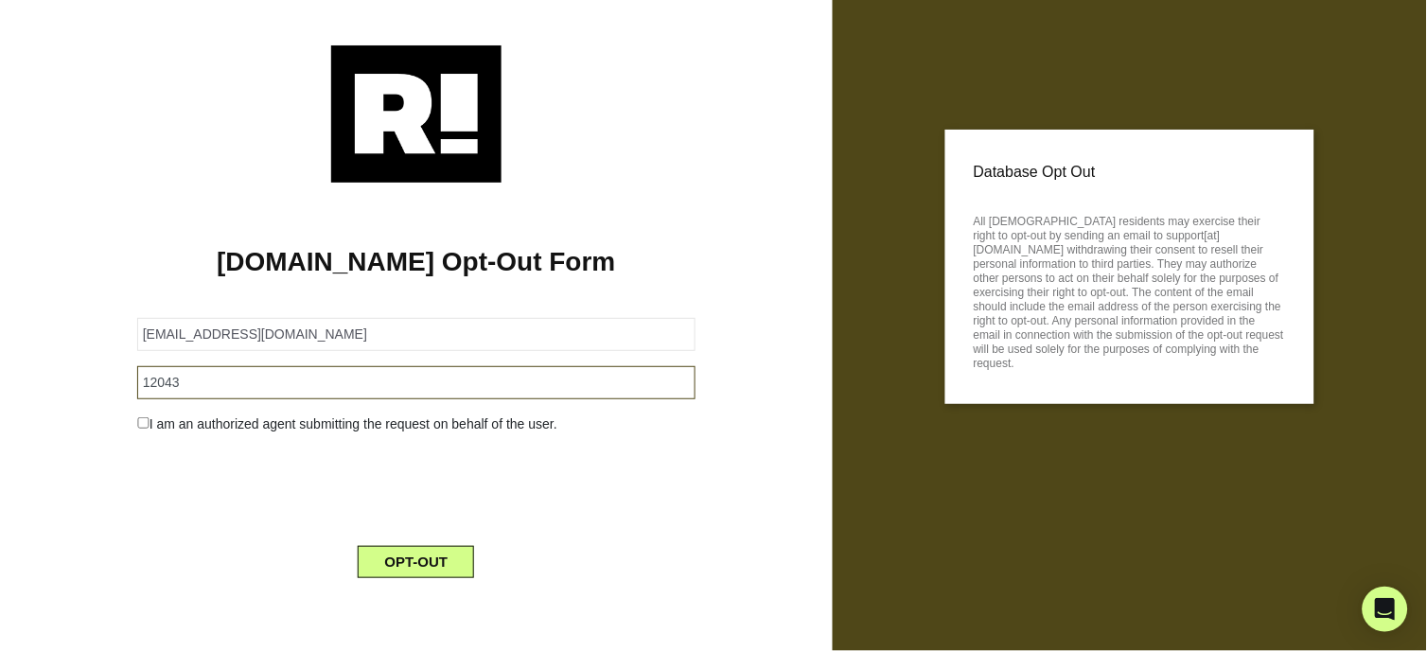  What do you see at coordinates (416, 114) in the screenshot?
I see `img: Retention.com` at bounding box center [416, 114].